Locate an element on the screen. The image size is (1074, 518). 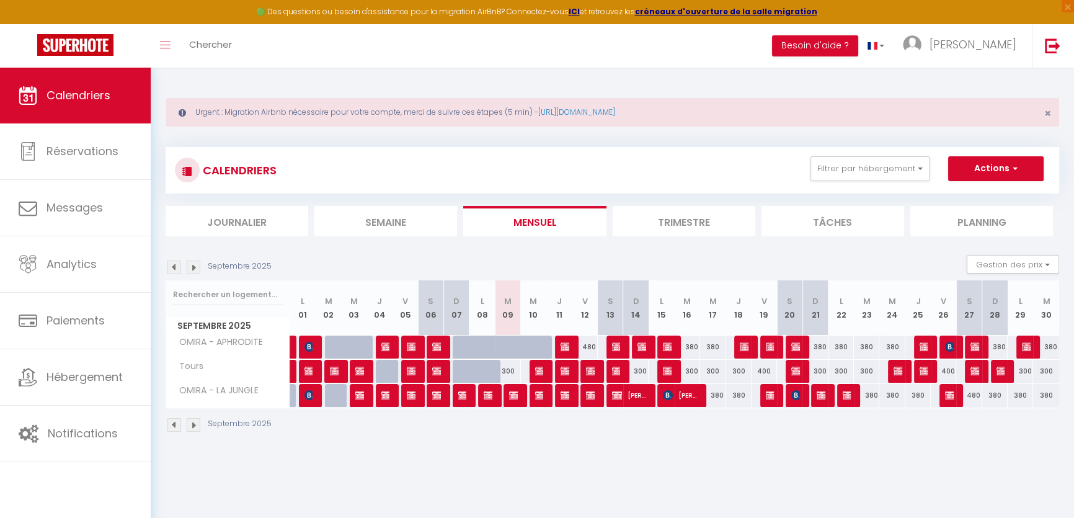
th: 01 is located at coordinates (303, 307).